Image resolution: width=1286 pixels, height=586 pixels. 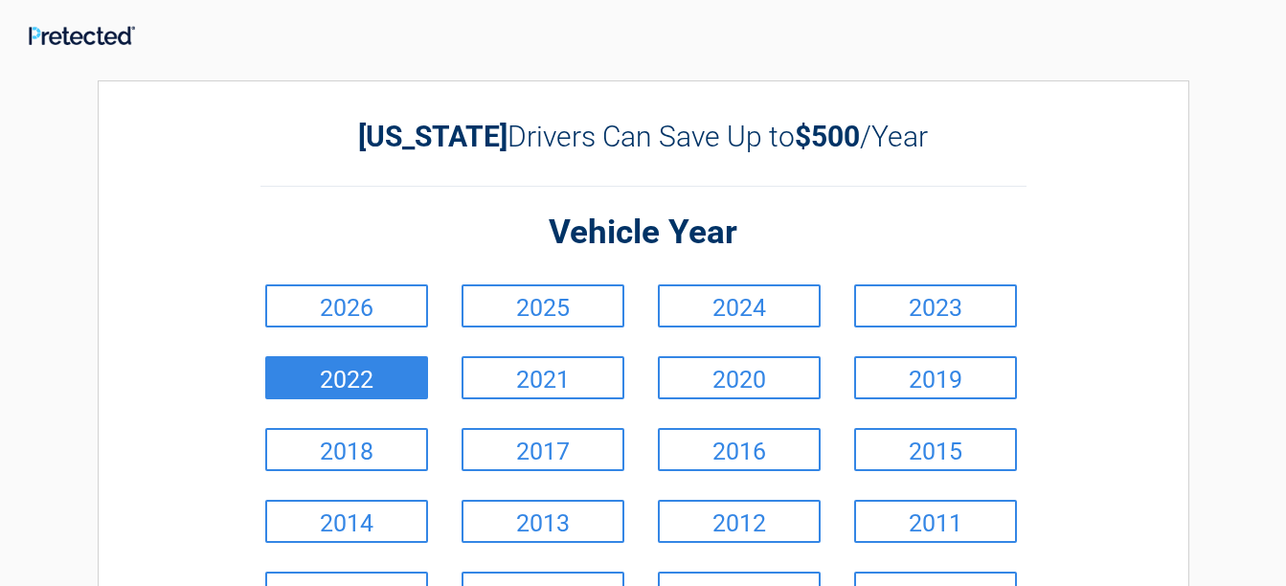 I want to click on h2: Vehicle Year, so click(x=644, y=233).